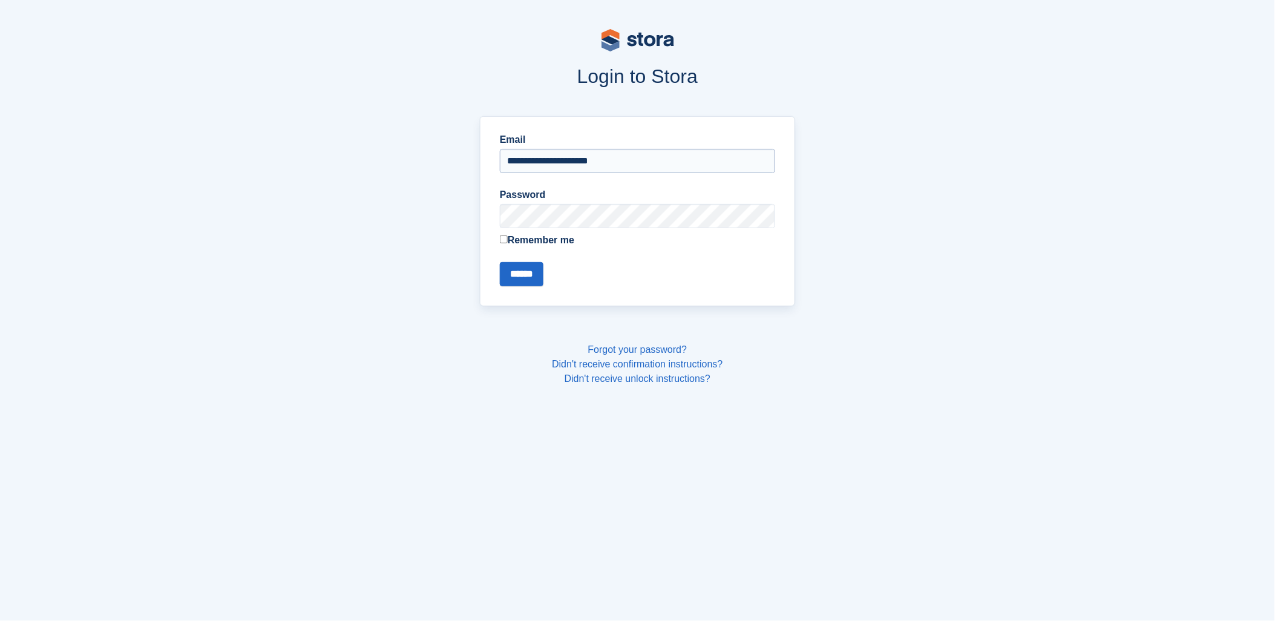  What do you see at coordinates (637, 240) in the screenshot?
I see `label: Remember me` at bounding box center [637, 240].